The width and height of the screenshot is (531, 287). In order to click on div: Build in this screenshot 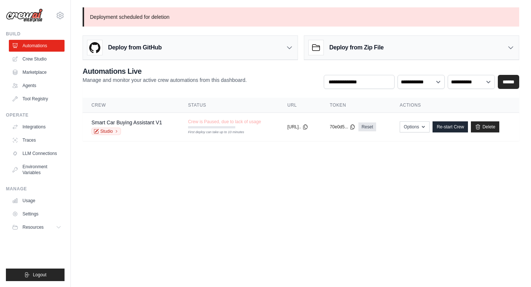, I will do `click(35, 34)`.